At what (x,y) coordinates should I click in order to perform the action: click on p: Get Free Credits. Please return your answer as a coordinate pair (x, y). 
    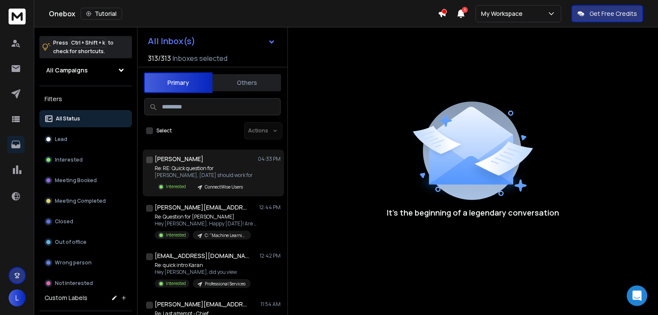
    Looking at the image, I should click on (613, 14).